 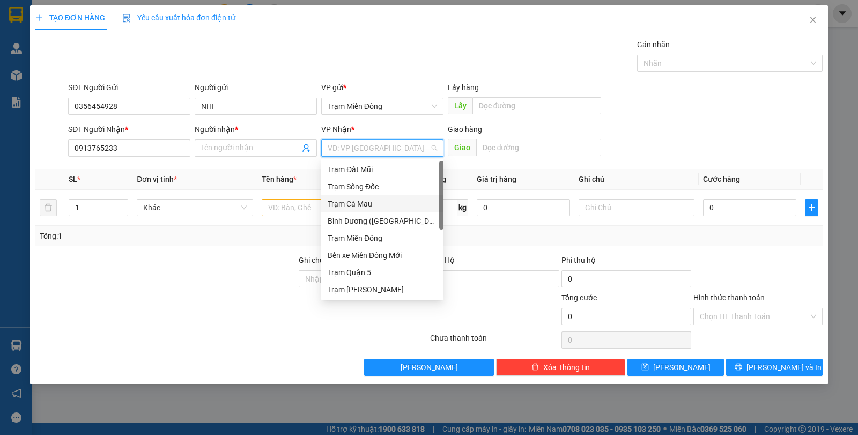 What do you see at coordinates (320, 208) in the screenshot?
I see `input: VD: Bàn, Ghế` at bounding box center [320, 208].